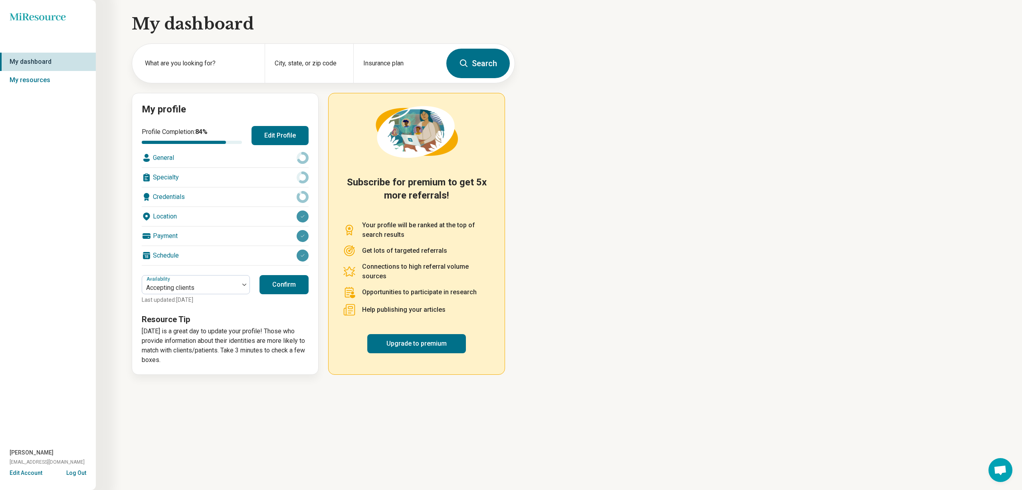  What do you see at coordinates (426, 272) in the screenshot?
I see `p: Connections to high referral volume sources` at bounding box center [426, 272].